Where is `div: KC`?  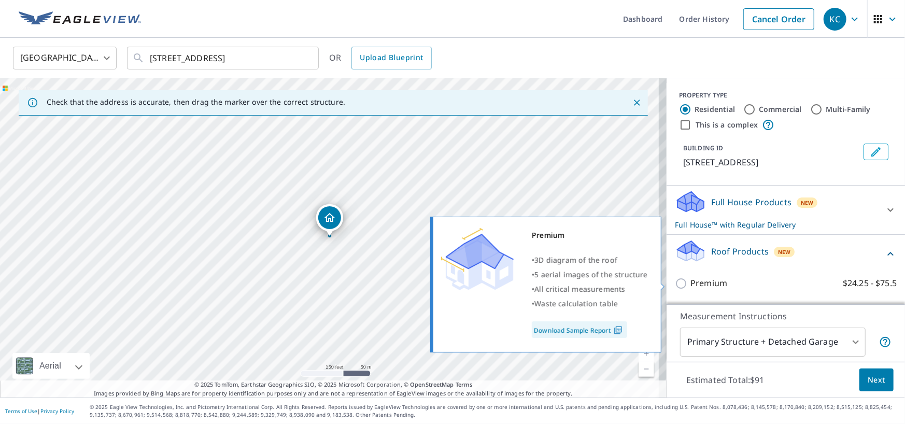 div: KC is located at coordinates (835, 19).